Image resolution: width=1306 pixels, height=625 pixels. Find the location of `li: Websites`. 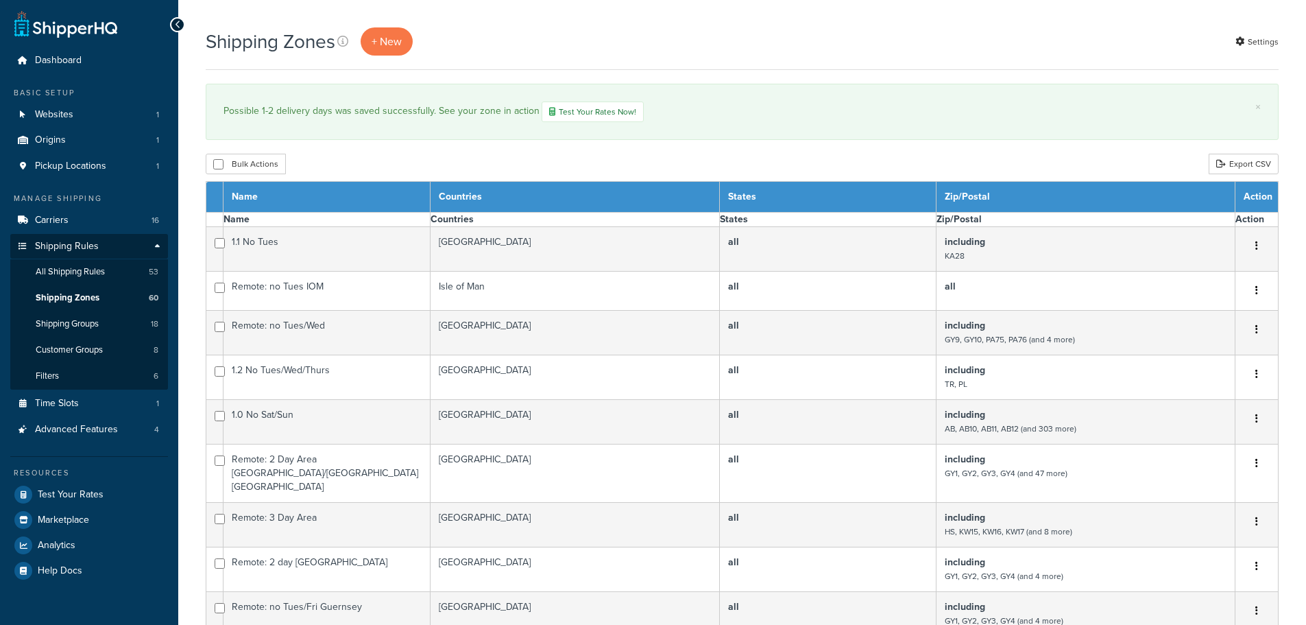

li: Websites is located at coordinates (89, 114).